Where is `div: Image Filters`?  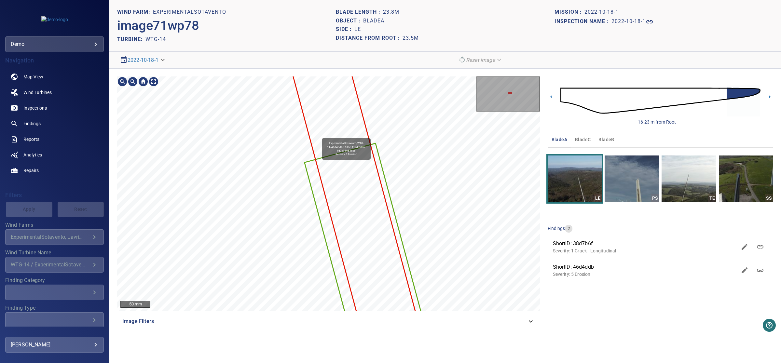
div: Image Filters is located at coordinates (328, 321).